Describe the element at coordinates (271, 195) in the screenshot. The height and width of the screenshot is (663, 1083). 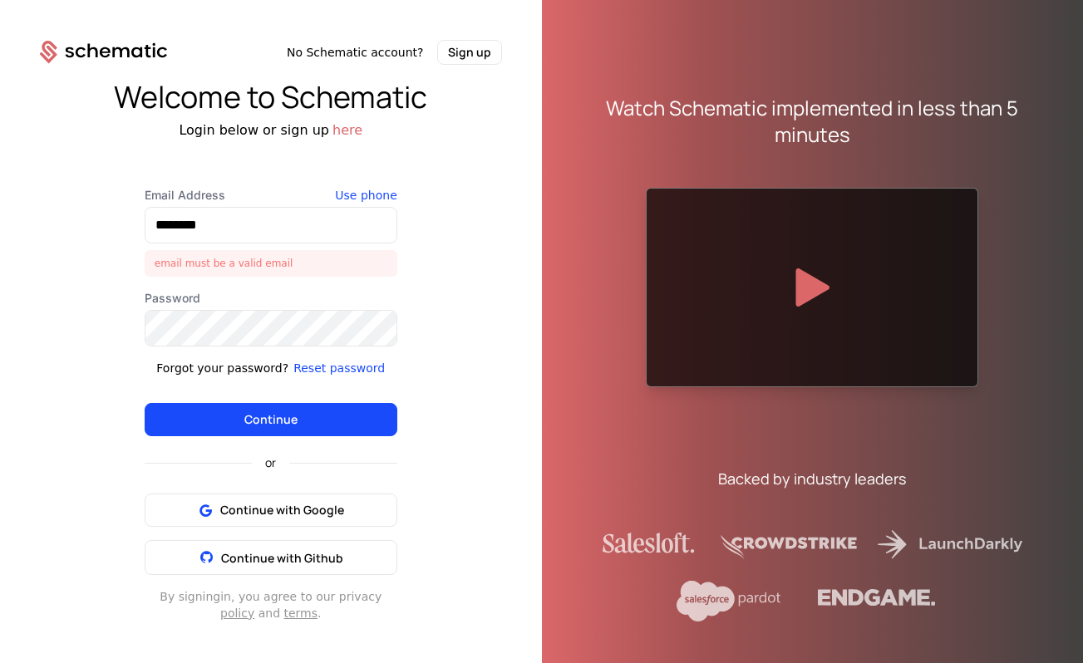
I see `label: Email Address` at that location.